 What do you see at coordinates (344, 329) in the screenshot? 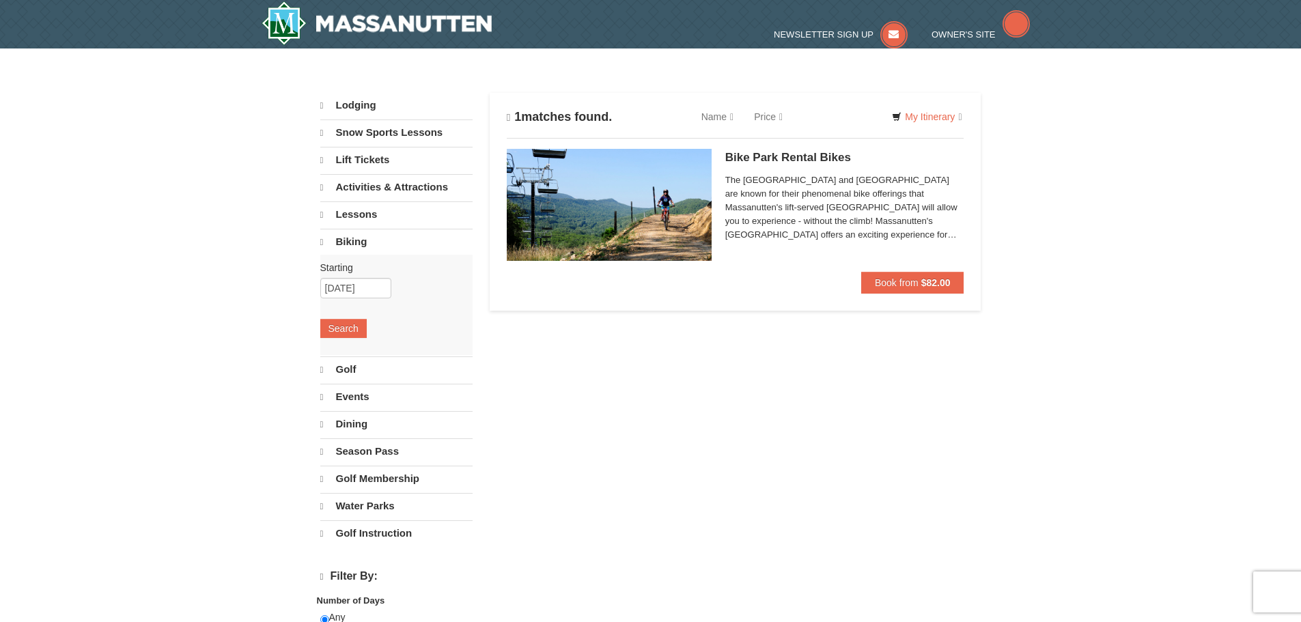
I see `button: Search` at bounding box center [344, 329].